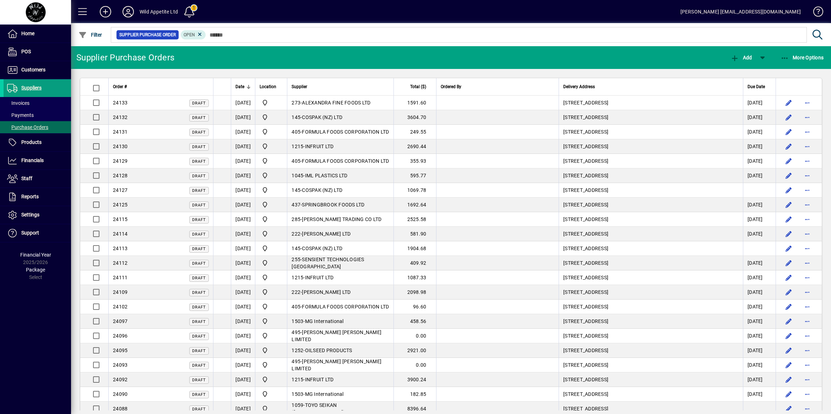 Image resolution: width=831 pixels, height=414 pixels. What do you see at coordinates (37, 103) in the screenshot?
I see `a: Invoices` at bounding box center [37, 103].